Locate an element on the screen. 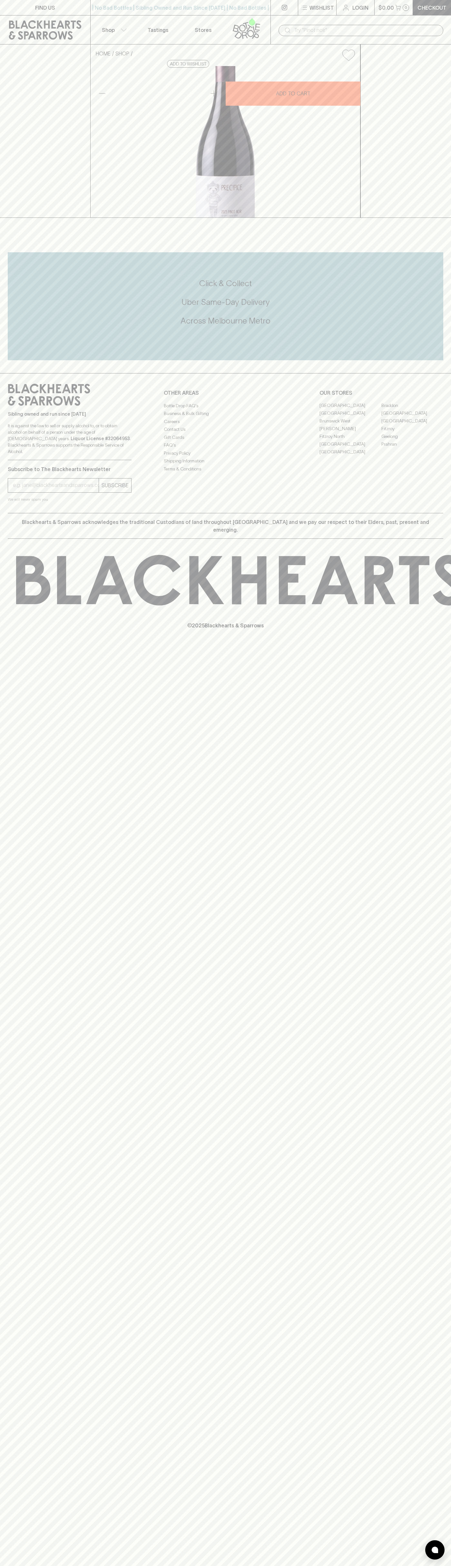 The width and height of the screenshot is (451, 1566). input: e.g. jane@blackheartsandsparrows.com.au is located at coordinates (56, 485).